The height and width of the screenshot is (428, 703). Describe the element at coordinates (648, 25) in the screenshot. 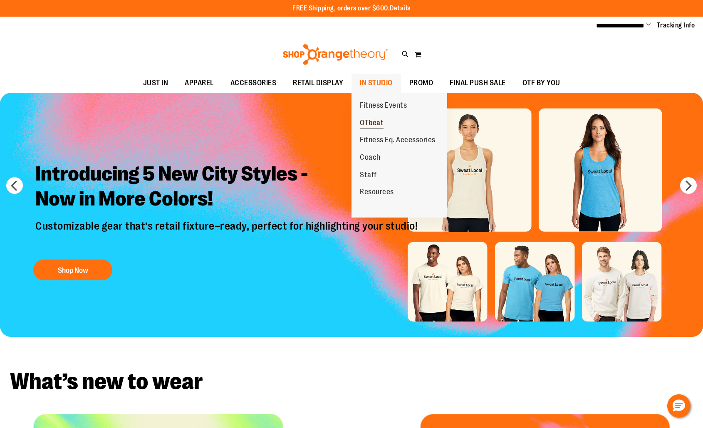

I see `button: Account menu` at that location.